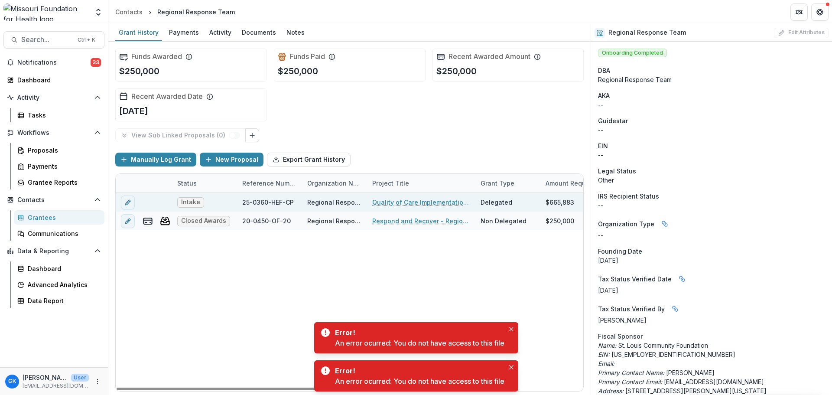 Image resolution: width=832 pixels, height=395 pixels. Describe the element at coordinates (307, 56) in the screenshot. I see `h2: Funds Paid` at that location.